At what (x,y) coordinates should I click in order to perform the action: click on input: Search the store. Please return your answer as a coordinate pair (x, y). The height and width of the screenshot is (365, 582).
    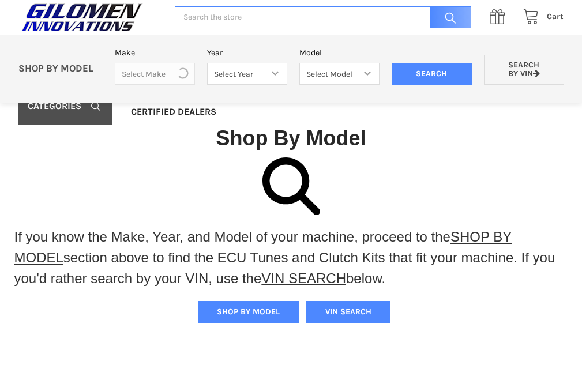
    Looking at the image, I should click on (323, 17).